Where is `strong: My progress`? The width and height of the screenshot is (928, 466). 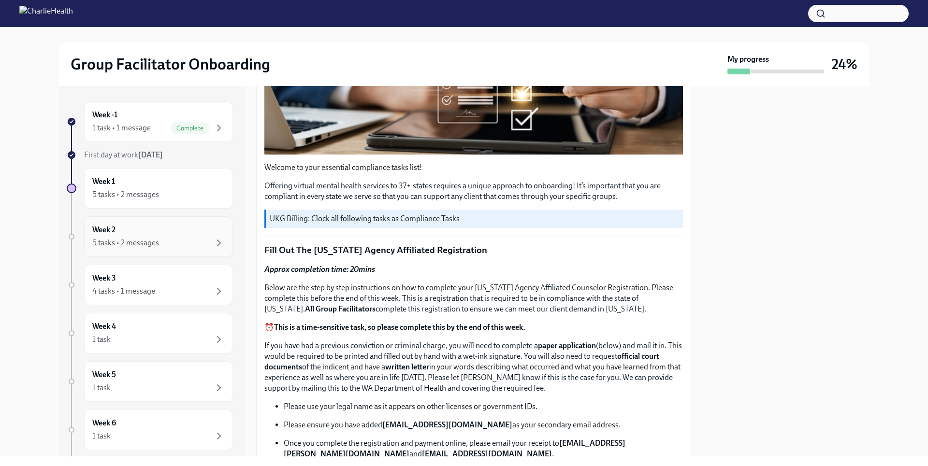 strong: My progress is located at coordinates (748, 59).